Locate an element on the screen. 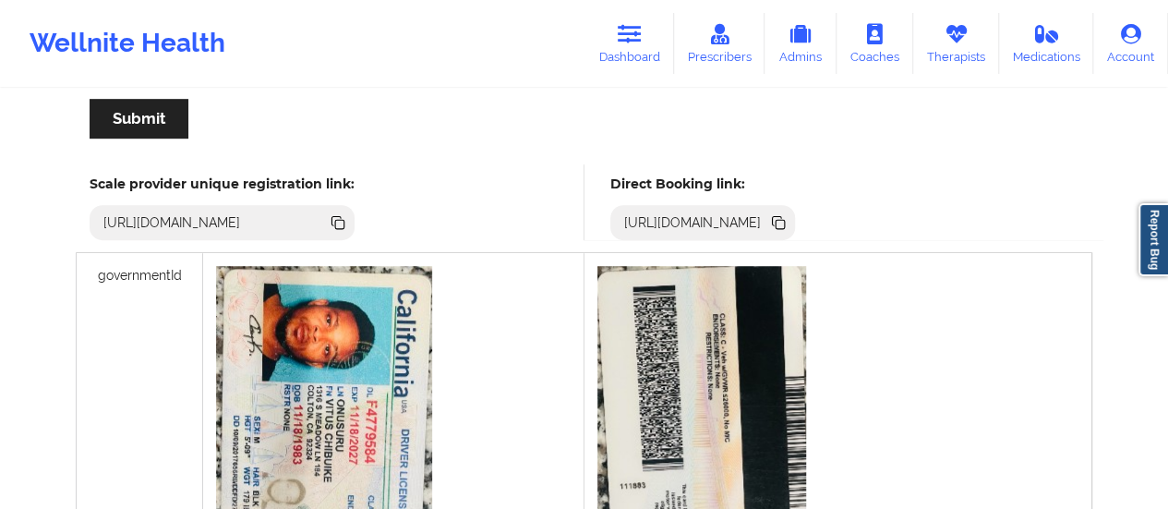  a: Report Bug is located at coordinates (1153, 239).